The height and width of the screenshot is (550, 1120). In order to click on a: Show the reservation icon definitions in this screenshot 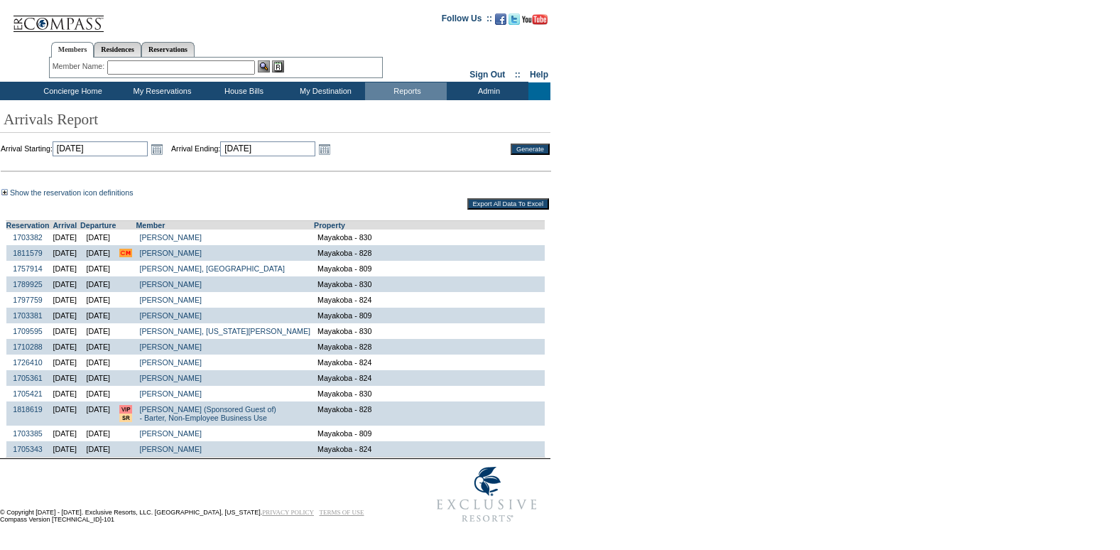, I will do `click(72, 192)`.